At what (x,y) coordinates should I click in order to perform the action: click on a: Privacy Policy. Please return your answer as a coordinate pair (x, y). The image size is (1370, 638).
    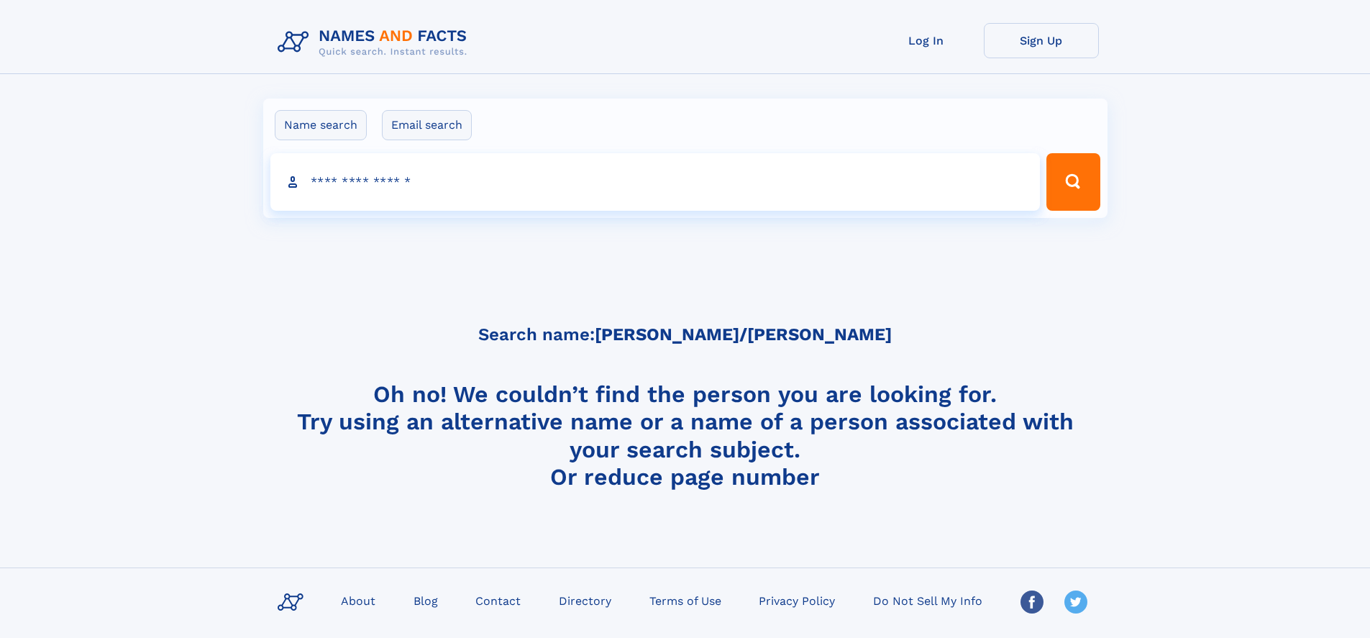
    Looking at the image, I should click on (797, 600).